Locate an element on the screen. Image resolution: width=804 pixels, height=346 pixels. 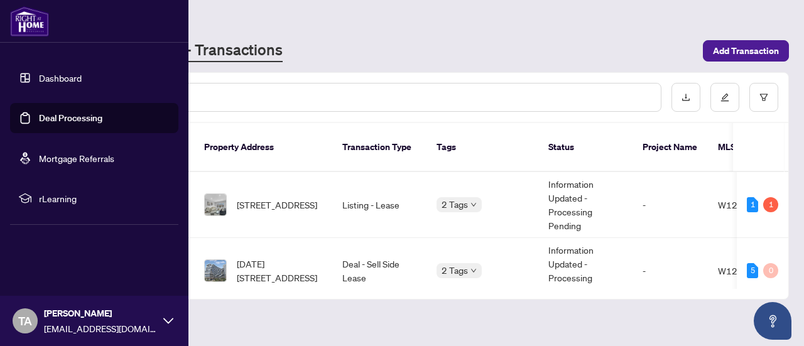
span: W12355978 is located at coordinates (745, 205).